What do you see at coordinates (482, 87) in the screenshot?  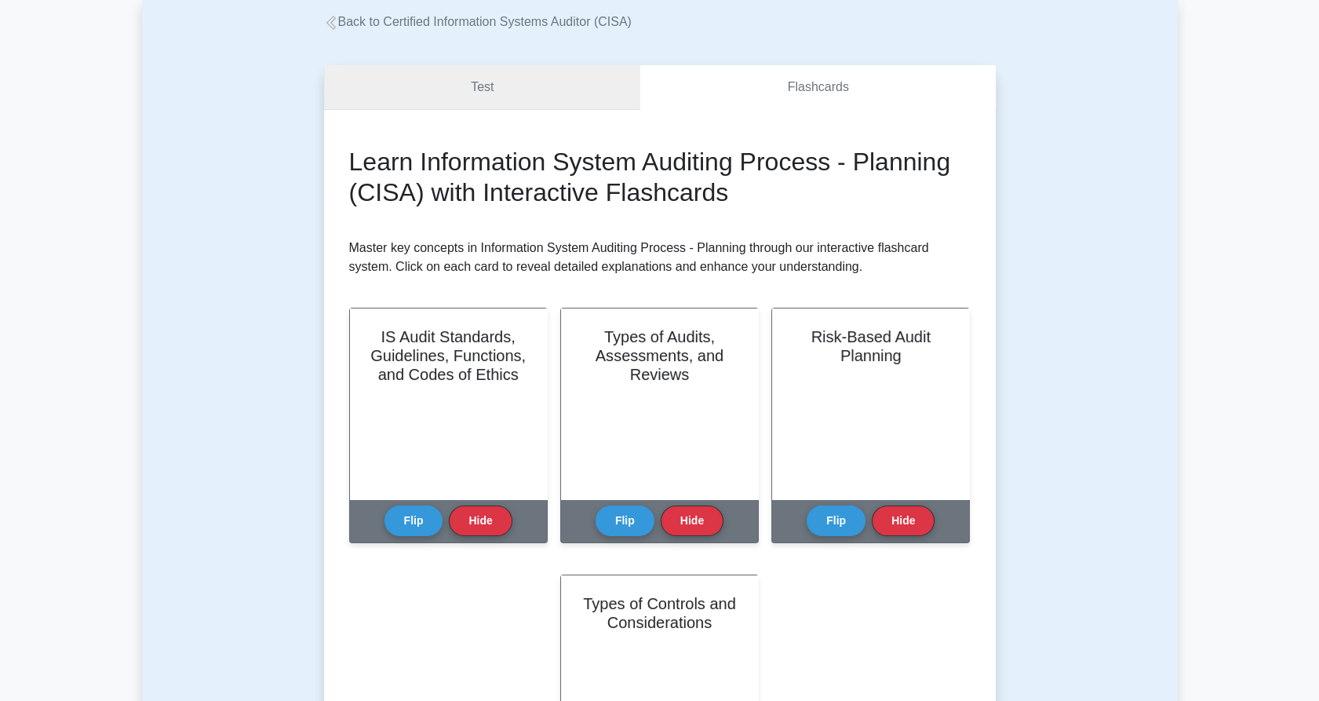 I see `a: Test` at bounding box center [482, 87].